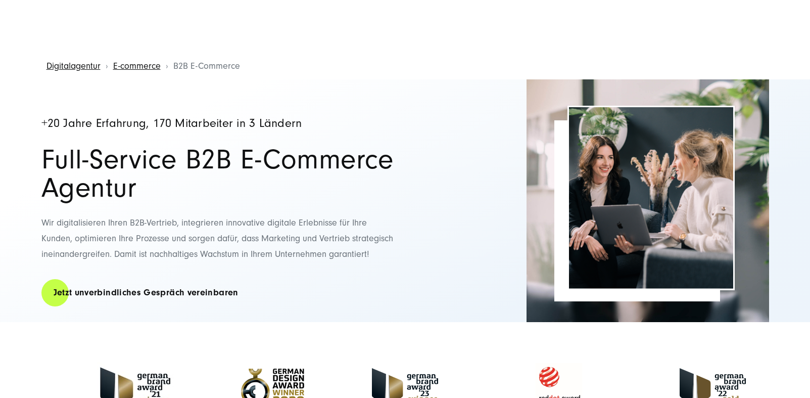 The image size is (810, 398). Describe the element at coordinates (218, 174) in the screenshot. I see `h1: Full-Service B2B E-Commerce Agentur` at that location.